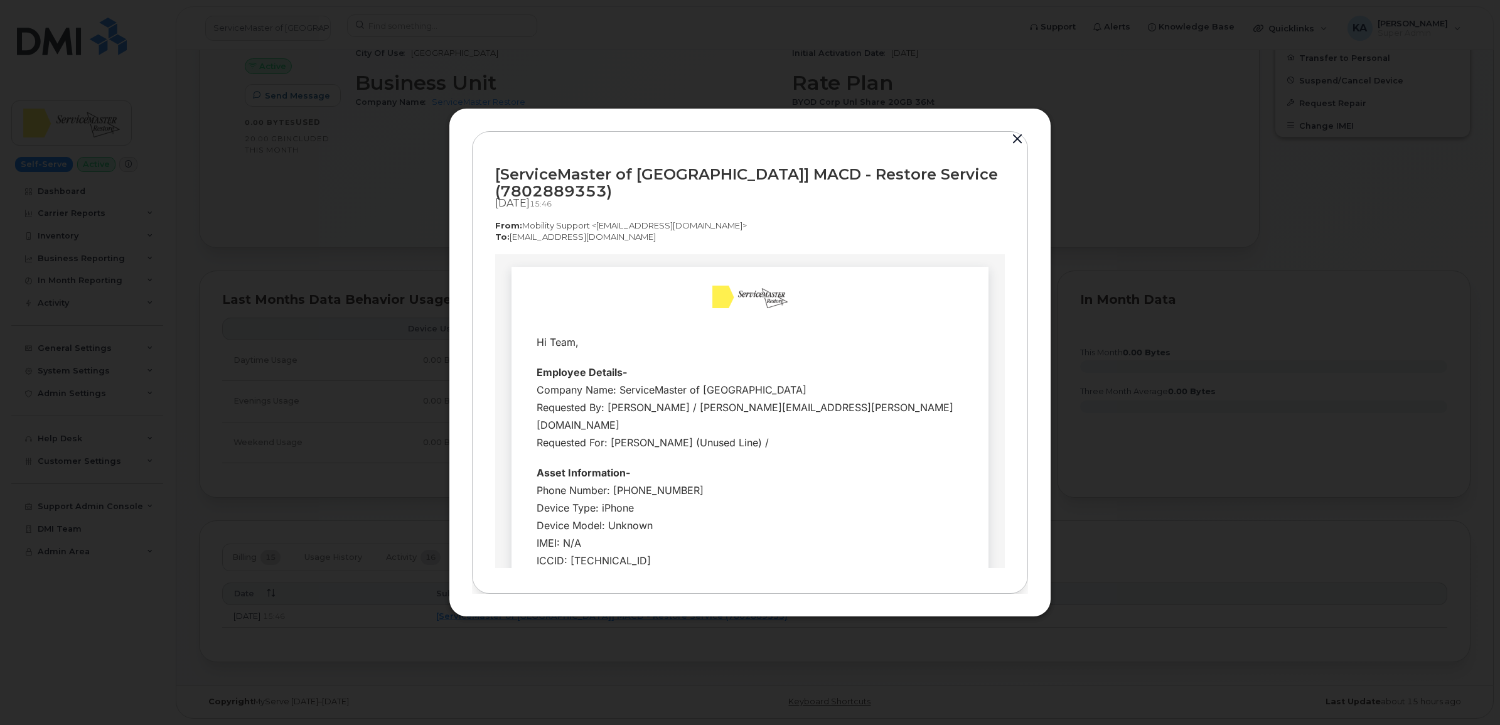 The height and width of the screenshot is (725, 1500). Describe the element at coordinates (540, 203) in the screenshot. I see `span: 15:46` at that location.